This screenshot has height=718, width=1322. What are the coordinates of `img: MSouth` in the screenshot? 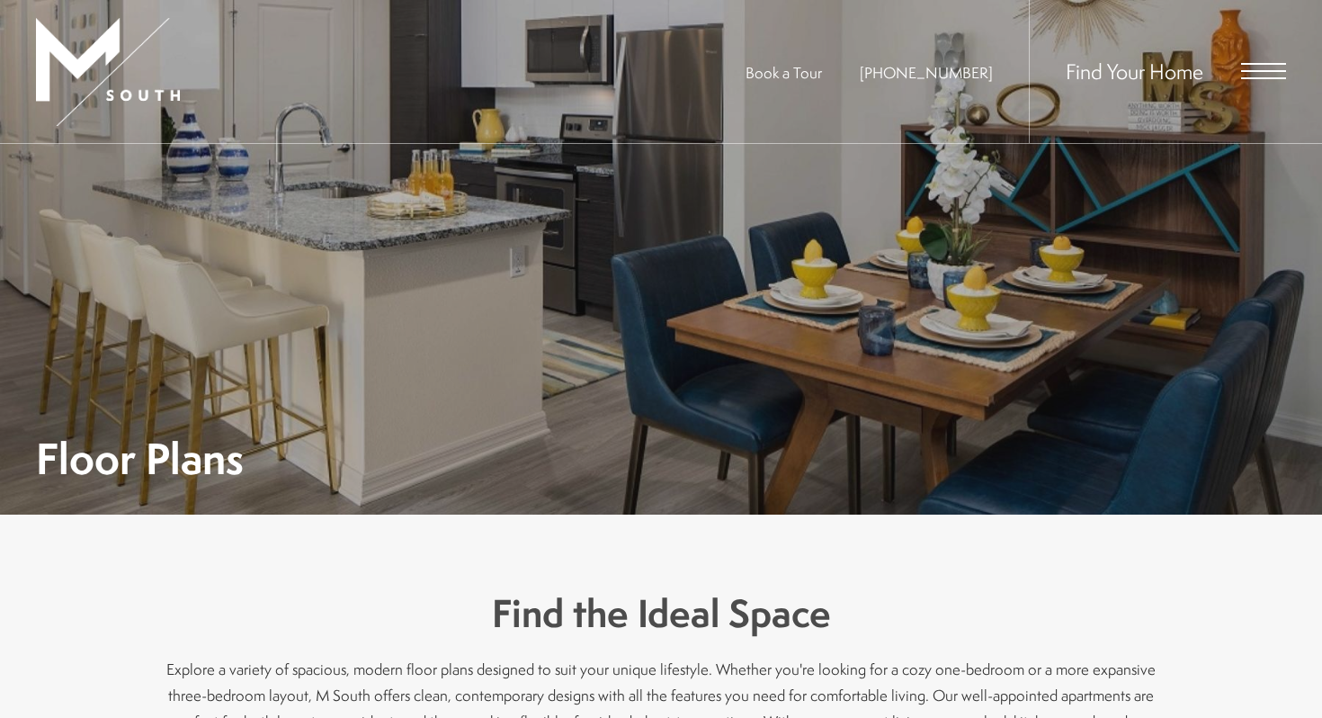 It's located at (108, 72).